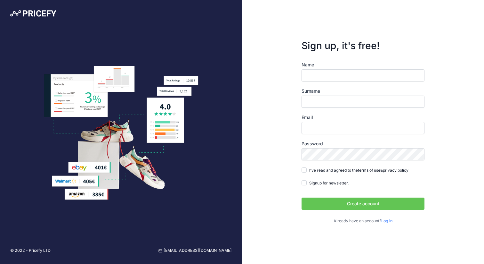  I want to click on p: Already have an account?, so click(363, 221).